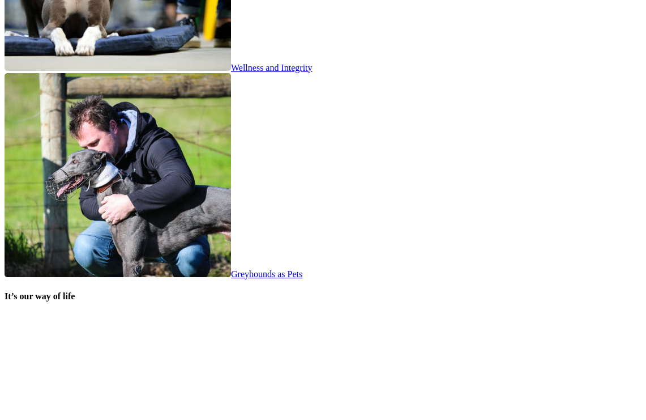  Describe the element at coordinates (267, 274) in the screenshot. I see `span: Greyhounds as Pets` at that location.